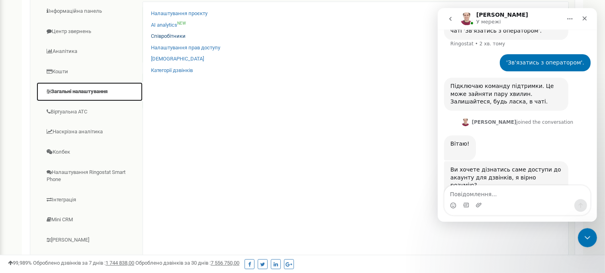 The image size is (605, 273). What do you see at coordinates (40, 36) in the screenshot?
I see `div: Ringostat • 2 хв. тому` at bounding box center [40, 36].